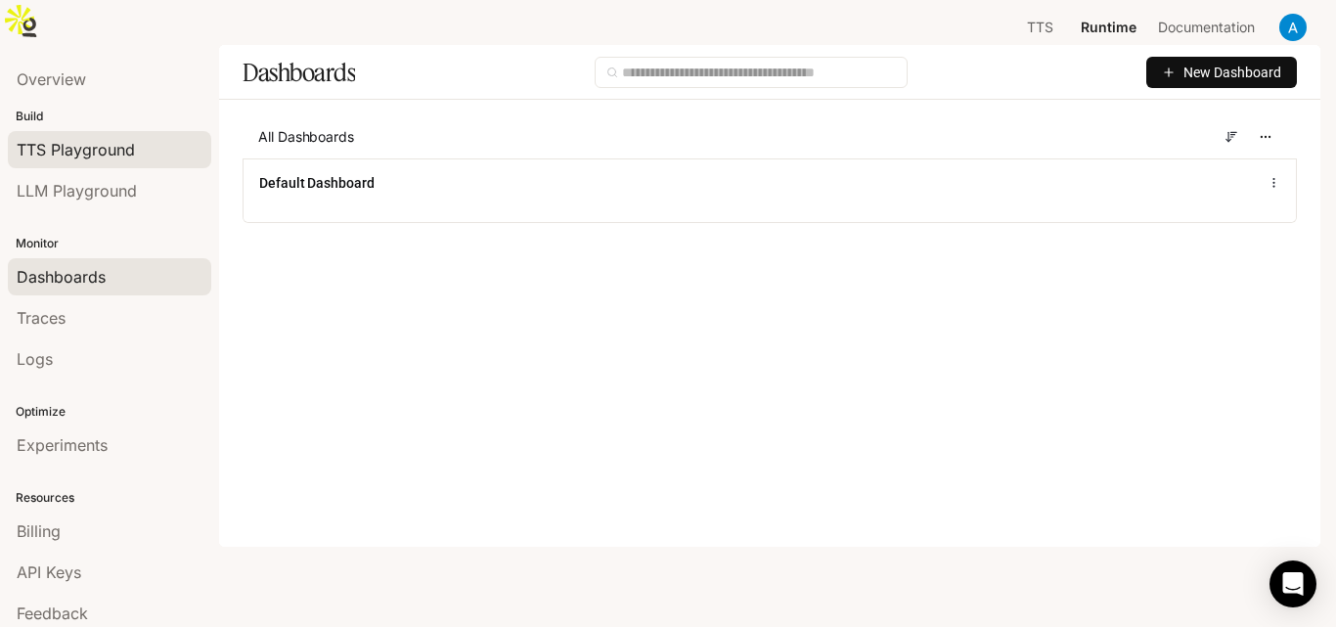 The height and width of the screenshot is (627, 1336). What do you see at coordinates (1039, 27) in the screenshot?
I see `a: TTS` at bounding box center [1039, 27].